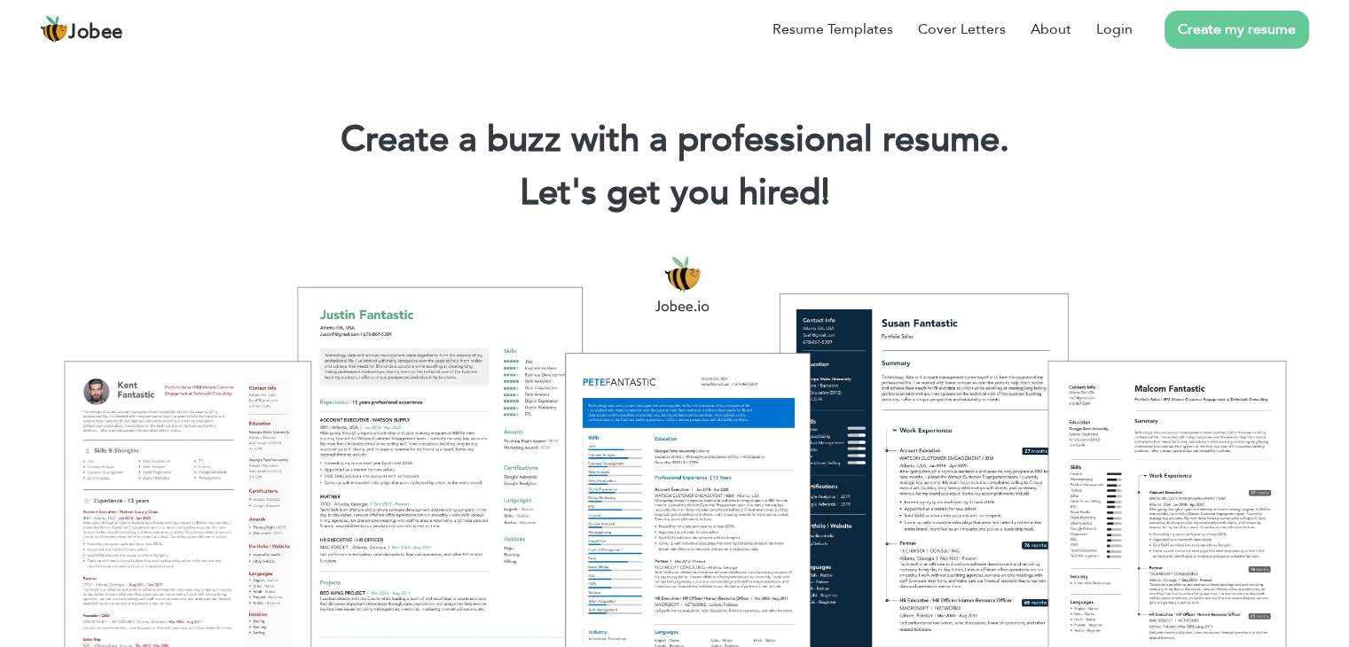 This screenshot has height=647, width=1349. What do you see at coordinates (833, 29) in the screenshot?
I see `a: Resume Templates` at bounding box center [833, 29].